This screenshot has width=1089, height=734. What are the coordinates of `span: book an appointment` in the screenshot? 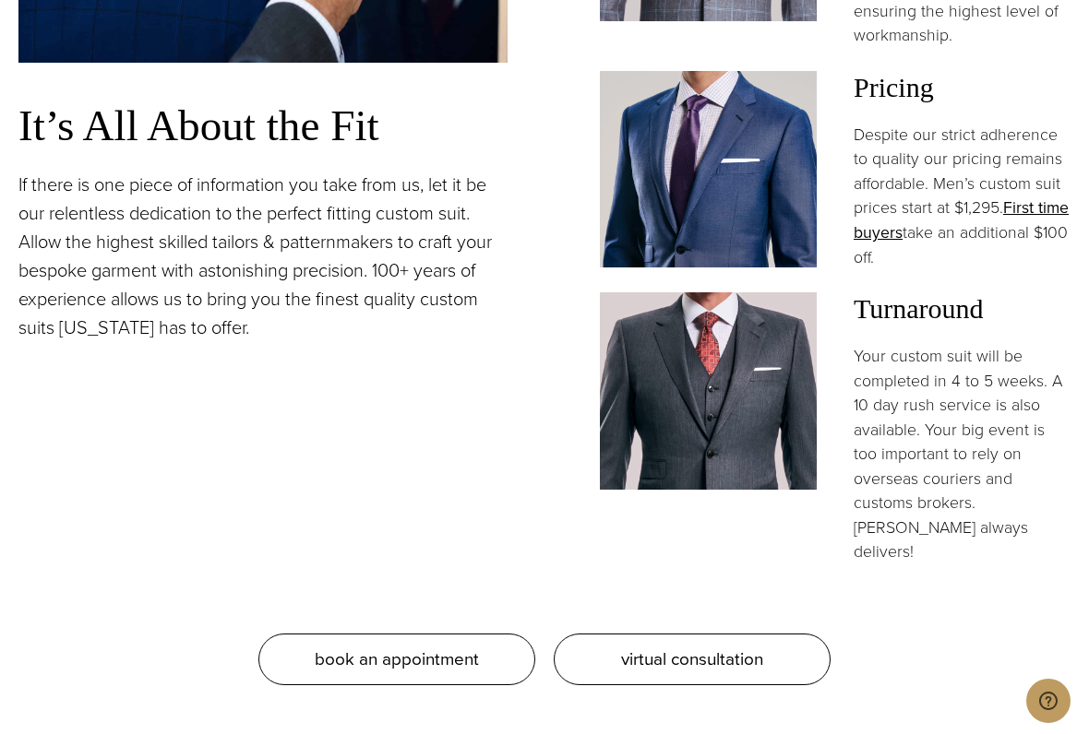 It's located at (397, 659).